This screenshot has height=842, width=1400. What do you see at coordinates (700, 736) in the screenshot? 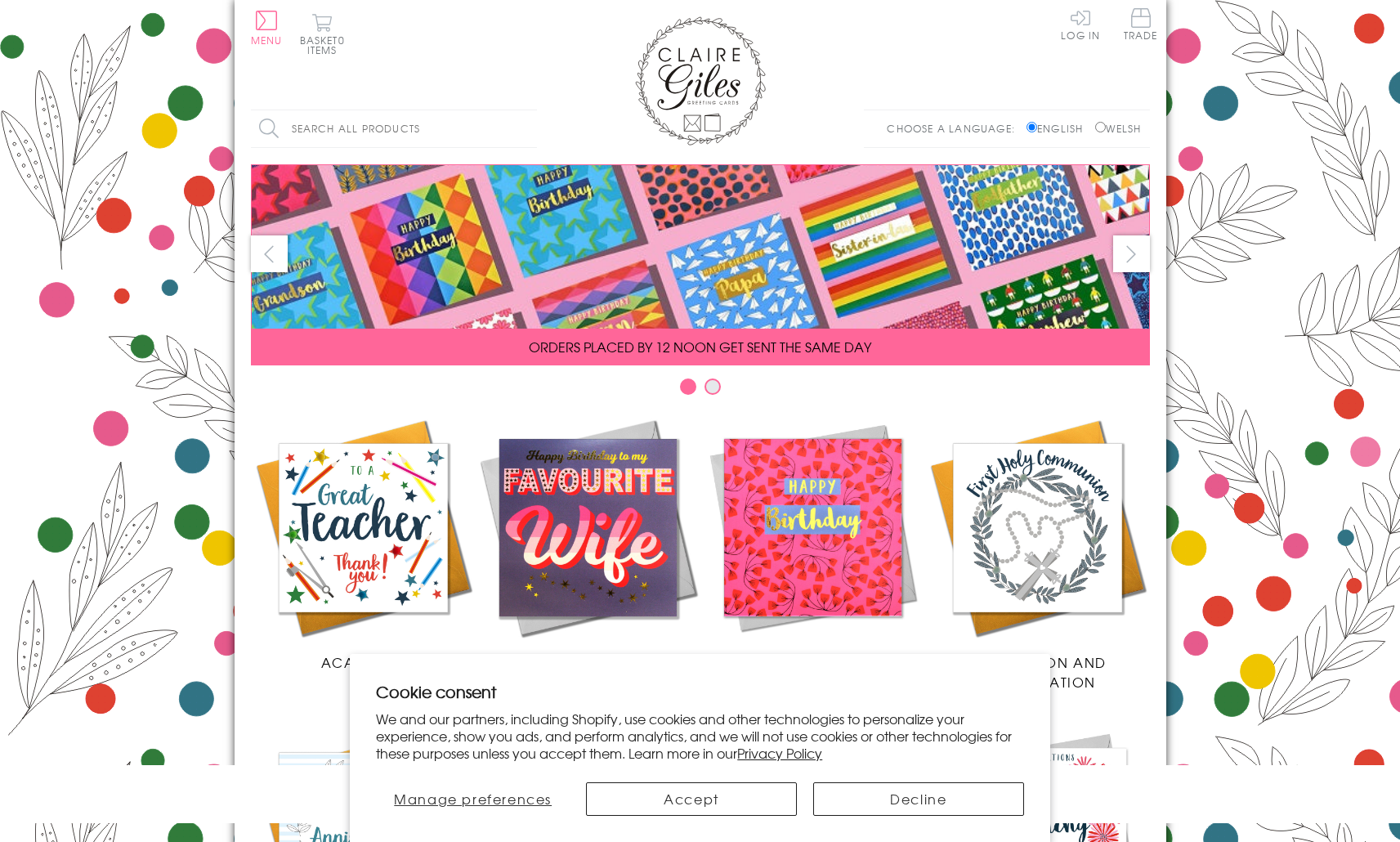
I see `p: We and our partners, including Shopify, use cookies and other technologies to personalize your ex...` at bounding box center [700, 736].